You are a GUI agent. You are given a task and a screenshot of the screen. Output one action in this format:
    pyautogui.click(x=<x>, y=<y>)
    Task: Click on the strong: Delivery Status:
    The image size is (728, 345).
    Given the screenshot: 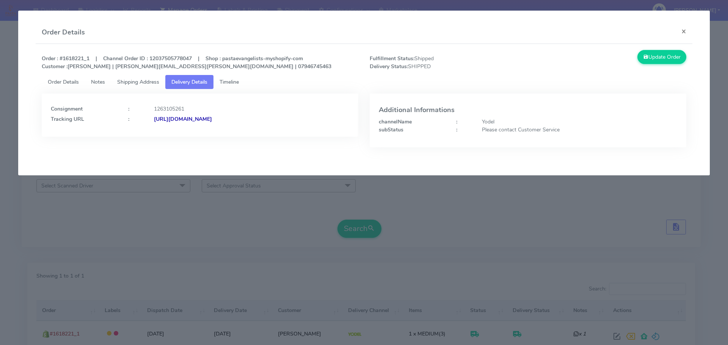 What is the action you would take?
    pyautogui.click(x=388, y=66)
    